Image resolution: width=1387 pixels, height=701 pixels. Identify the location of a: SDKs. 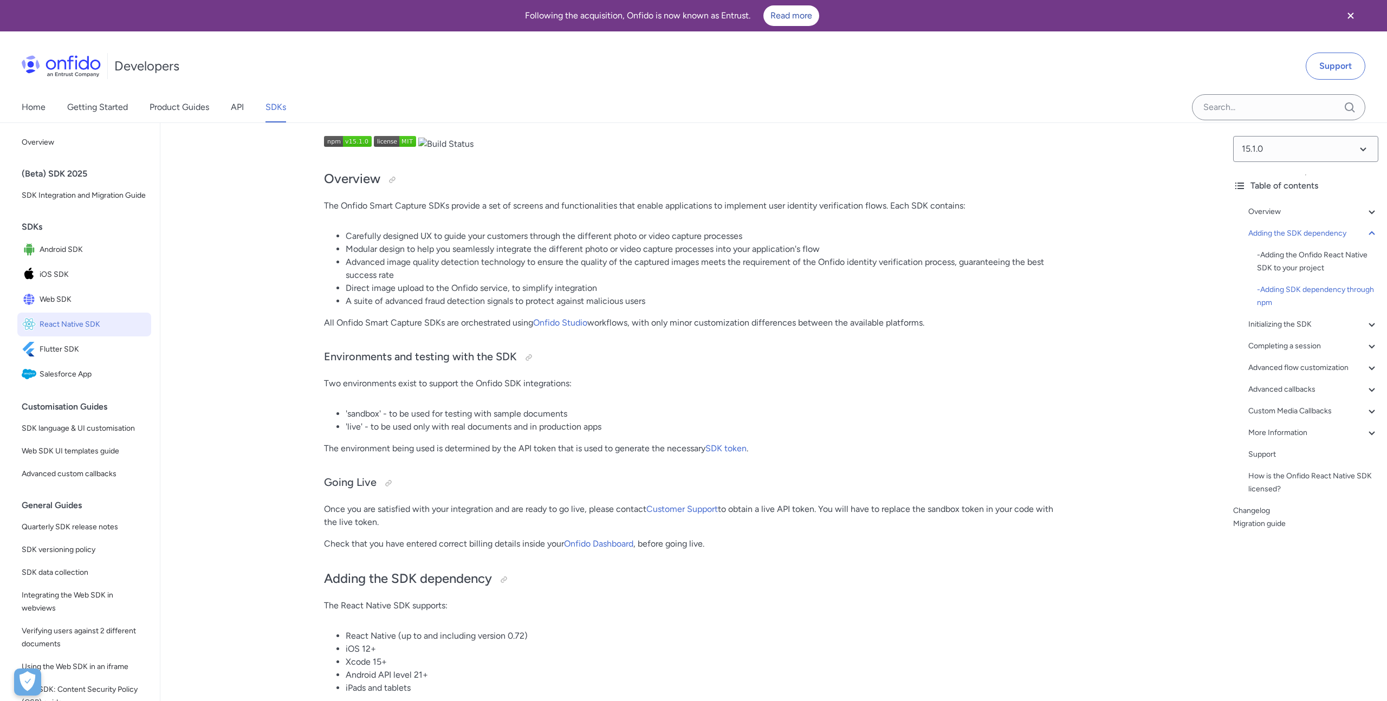
(276, 107).